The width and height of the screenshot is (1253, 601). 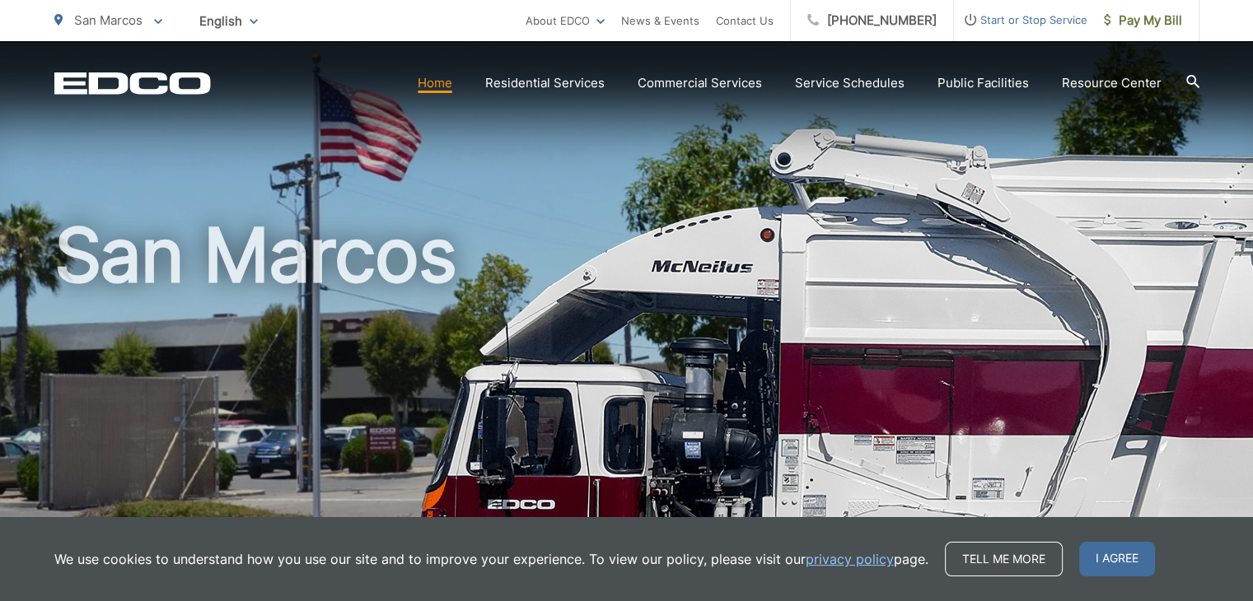 I want to click on a: Contact Us, so click(x=745, y=21).